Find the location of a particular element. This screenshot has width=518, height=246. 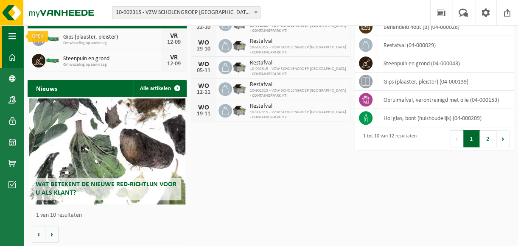

button: Next is located at coordinates (502, 139).